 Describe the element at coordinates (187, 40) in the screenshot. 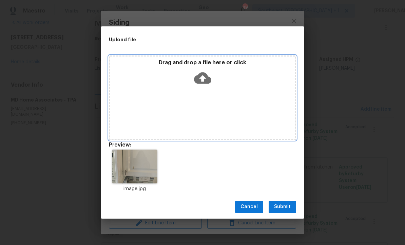

I see `h2: Upload file` at that location.